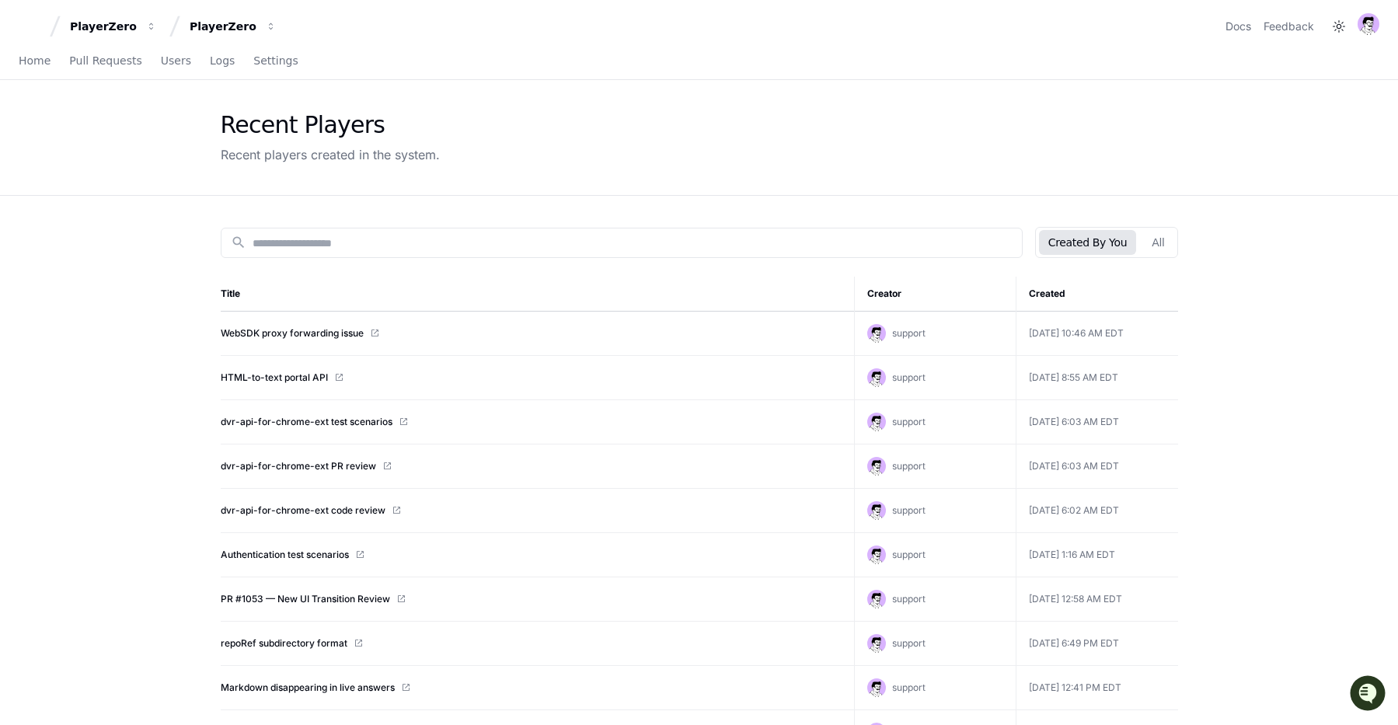  I want to click on img: 1756235613930-3d25f9e4-fa56-45dd-b3ad-e072dfbd1548, so click(30, 130).